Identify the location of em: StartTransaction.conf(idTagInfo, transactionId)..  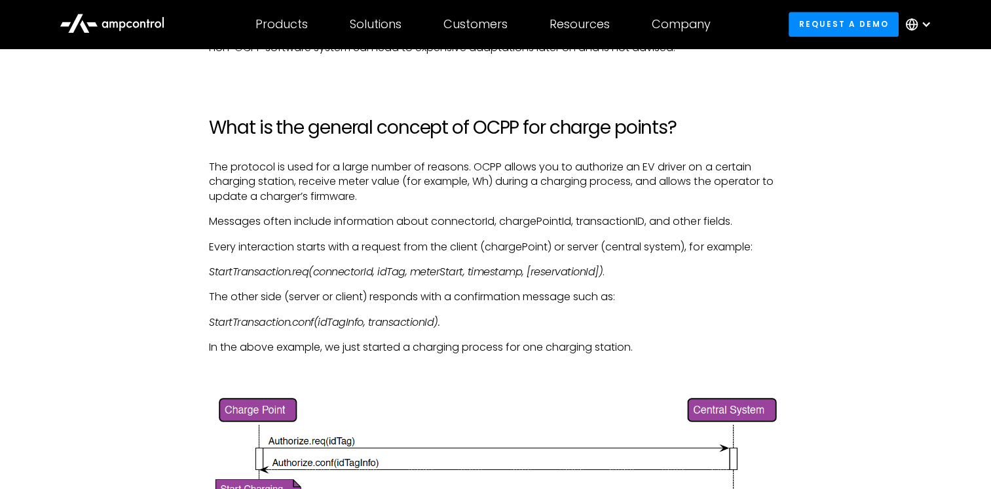
(324, 322).